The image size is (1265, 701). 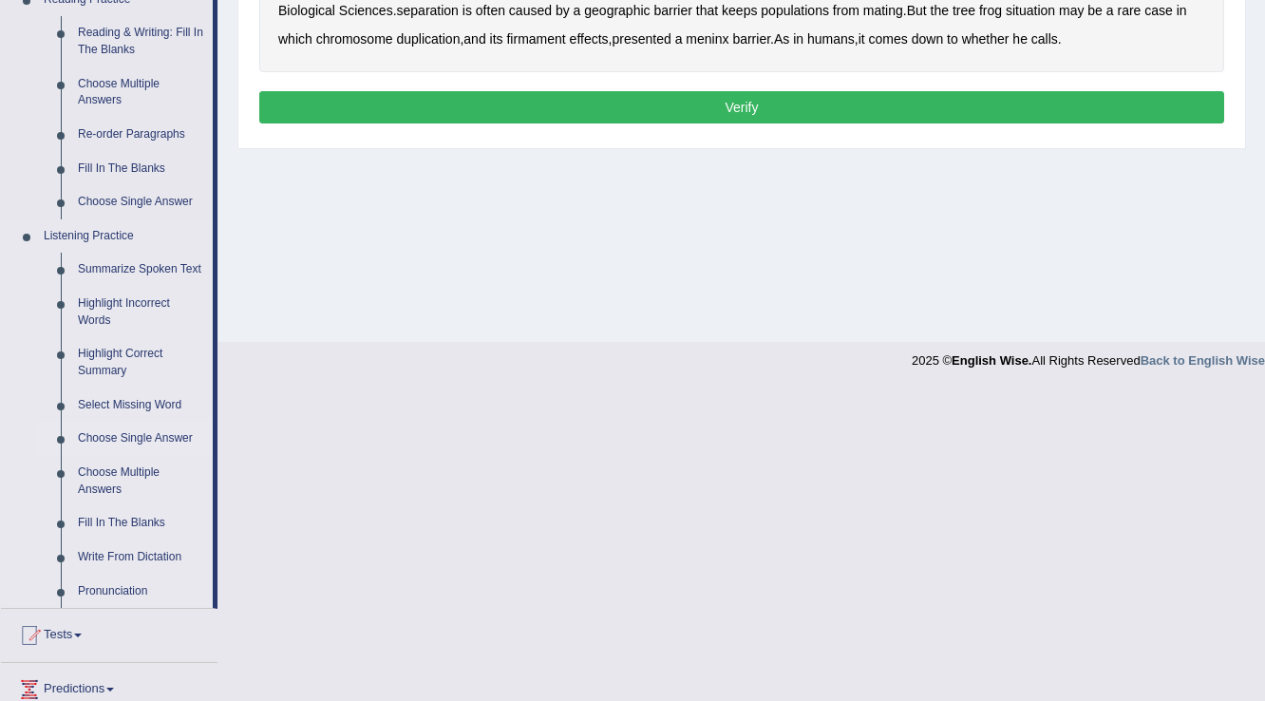 What do you see at coordinates (141, 557) in the screenshot?
I see `a: Write From Dictation` at bounding box center [141, 557].